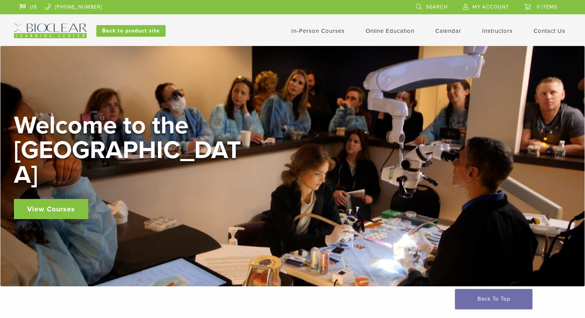 The height and width of the screenshot is (318, 585). What do you see at coordinates (490, 7) in the screenshot?
I see `span: My Account` at bounding box center [490, 7].